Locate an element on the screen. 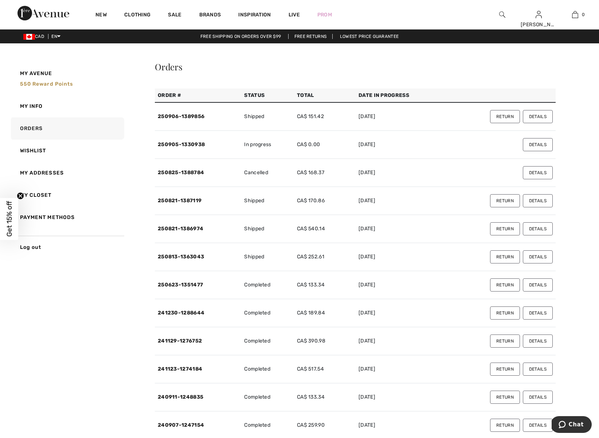  a: Clothing is located at coordinates (137, 15).